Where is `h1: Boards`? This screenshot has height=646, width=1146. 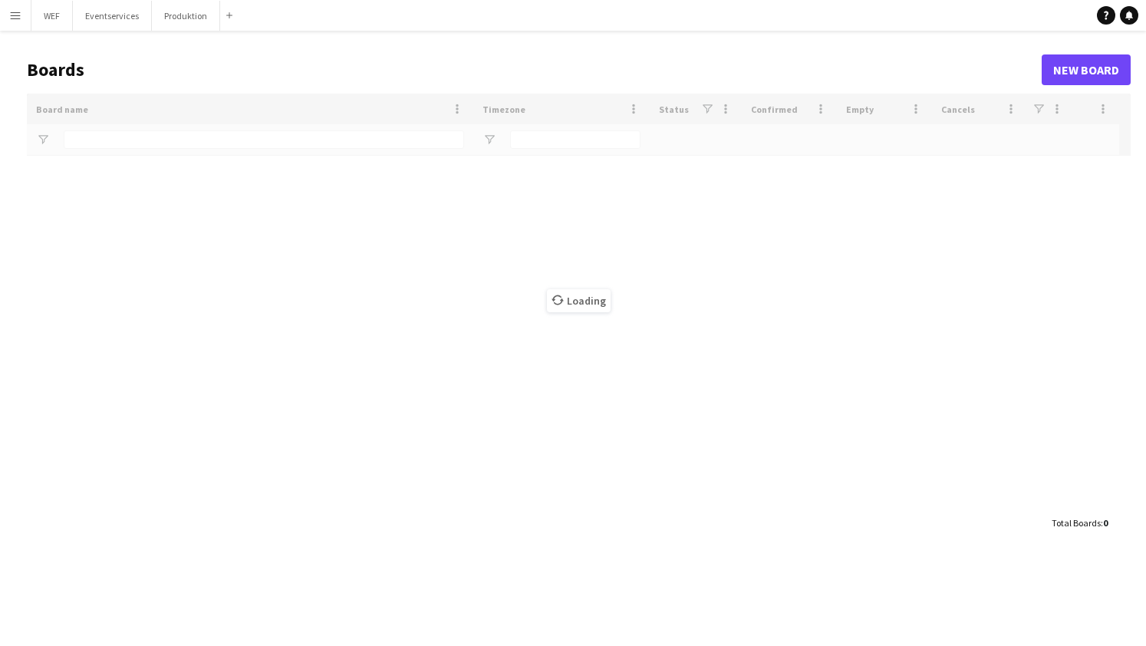
h1: Boards is located at coordinates (534, 70).